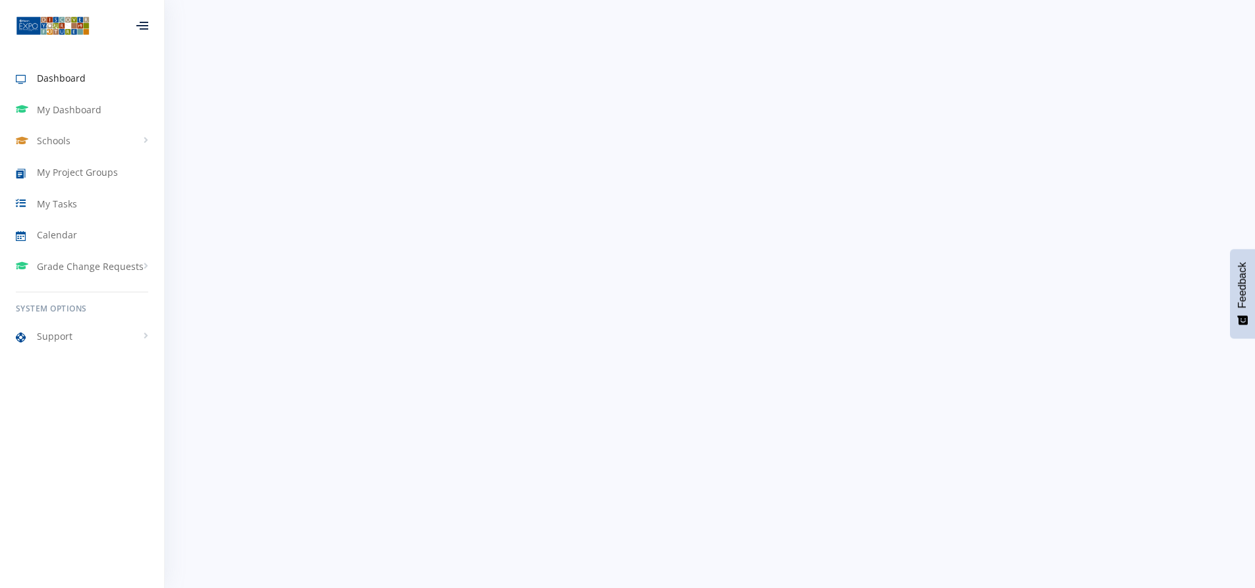 The height and width of the screenshot is (588, 1255). What do you see at coordinates (1242, 285) in the screenshot?
I see `span: Feedback` at bounding box center [1242, 285].